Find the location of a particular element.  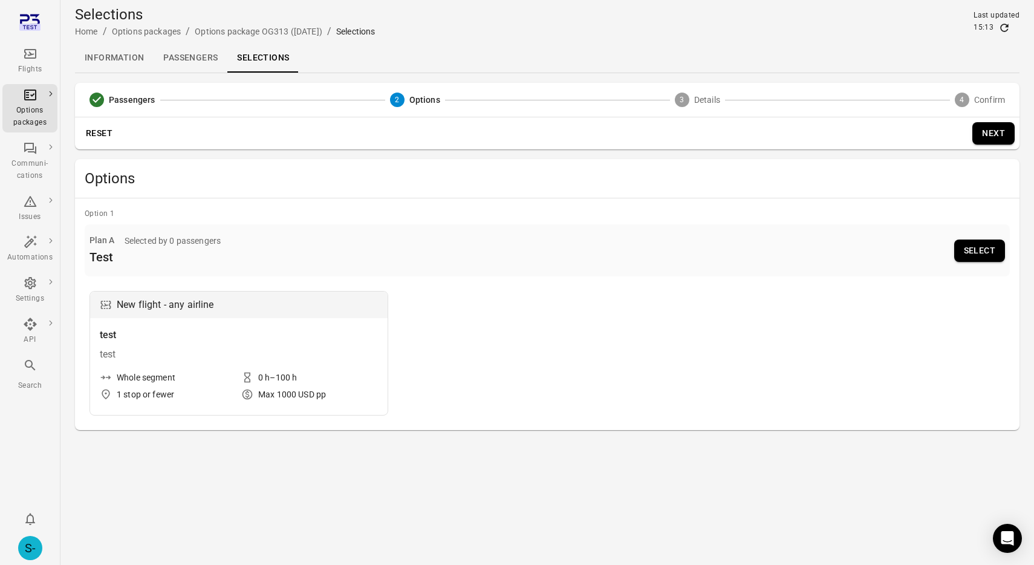

div: Selected by 0 passengers is located at coordinates (173, 241).